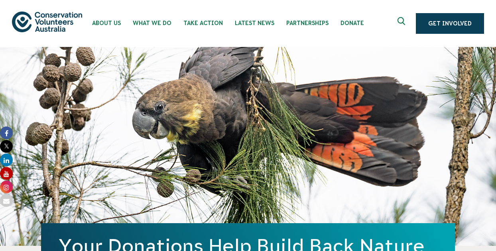 This screenshot has width=496, height=251. I want to click on span: About Us, so click(106, 23).